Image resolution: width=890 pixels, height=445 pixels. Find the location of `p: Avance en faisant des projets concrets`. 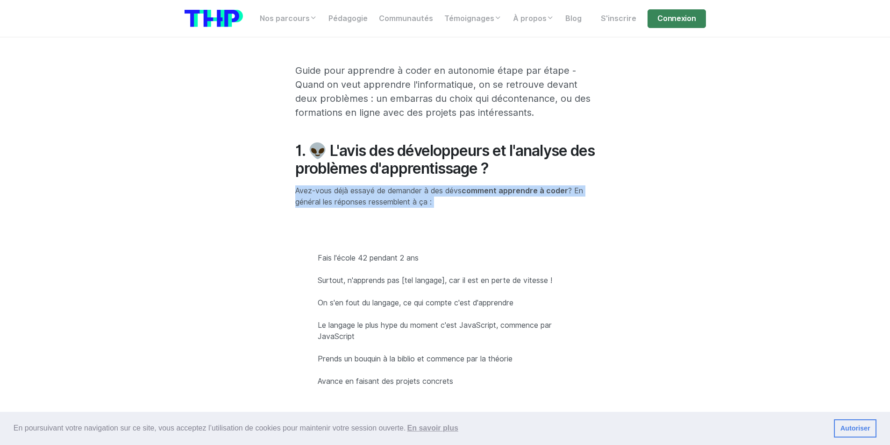

p: Avance en faisant des projets concrets is located at coordinates (445, 382).